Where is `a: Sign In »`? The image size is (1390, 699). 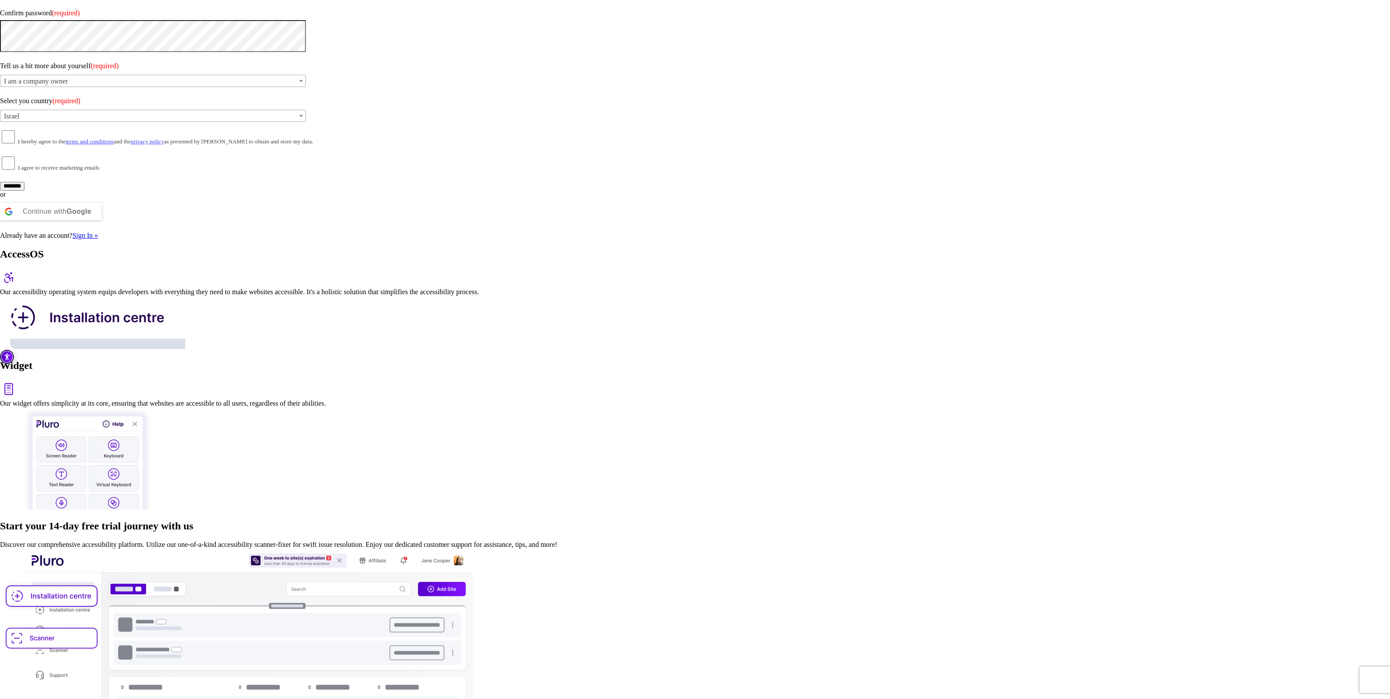 a: Sign In » is located at coordinates (85, 235).